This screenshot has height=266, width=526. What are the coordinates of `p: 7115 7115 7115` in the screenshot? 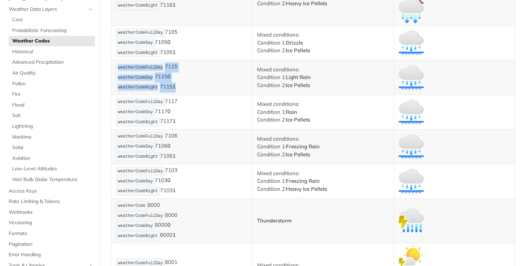 It's located at (181, 77).